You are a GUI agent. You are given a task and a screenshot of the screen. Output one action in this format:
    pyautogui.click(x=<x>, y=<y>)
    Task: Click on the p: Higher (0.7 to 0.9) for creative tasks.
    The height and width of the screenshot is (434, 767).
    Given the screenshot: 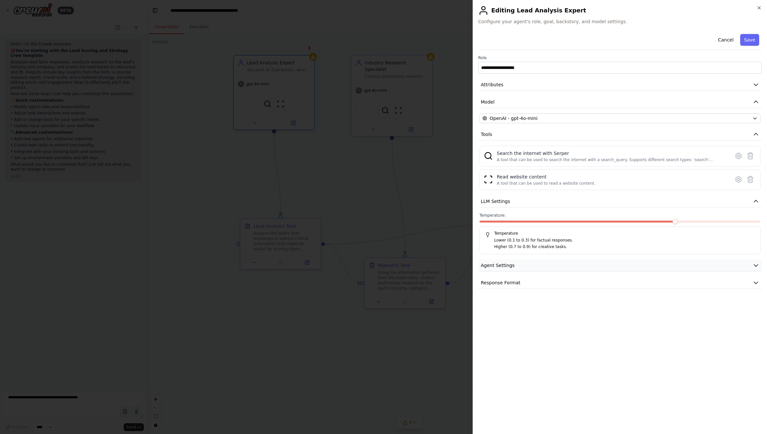 What is the action you would take?
    pyautogui.click(x=624, y=247)
    